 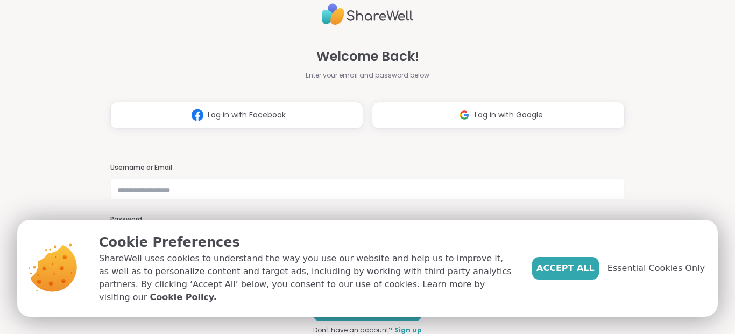 I want to click on a: Cookie Policy., so click(x=183, y=297).